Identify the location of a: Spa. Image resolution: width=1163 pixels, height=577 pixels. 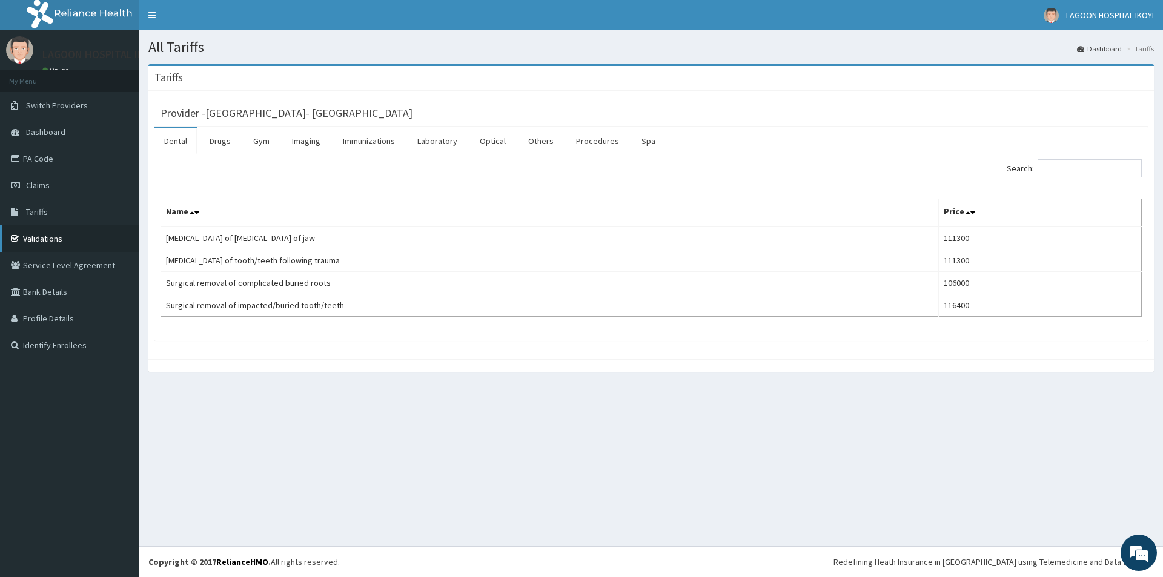
(648, 141).